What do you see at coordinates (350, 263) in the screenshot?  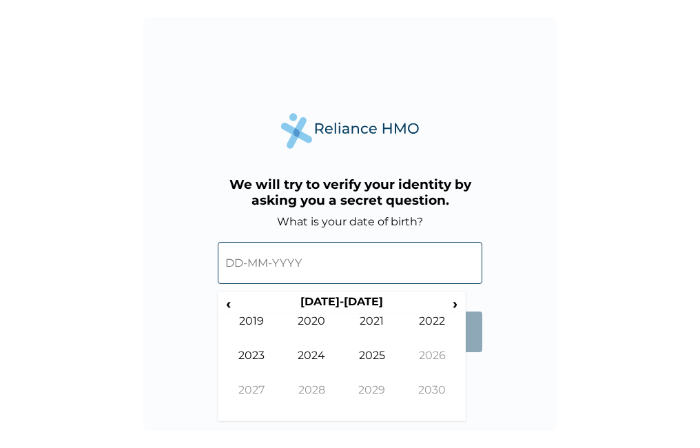 I see `input: DD-MM-YYYY` at bounding box center [350, 263].